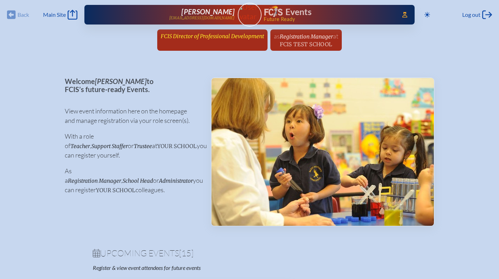  I want to click on span: as, so click(276, 36).